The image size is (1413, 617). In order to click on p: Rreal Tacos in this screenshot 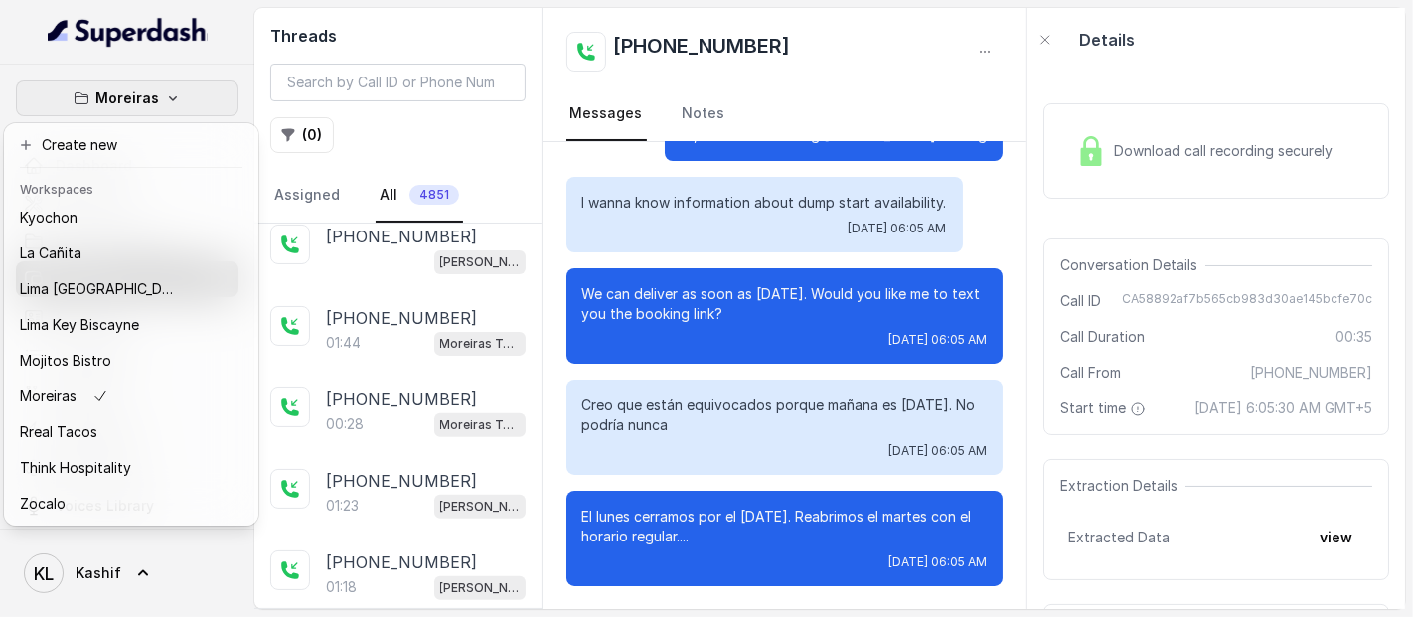, I will do `click(59, 432)`.